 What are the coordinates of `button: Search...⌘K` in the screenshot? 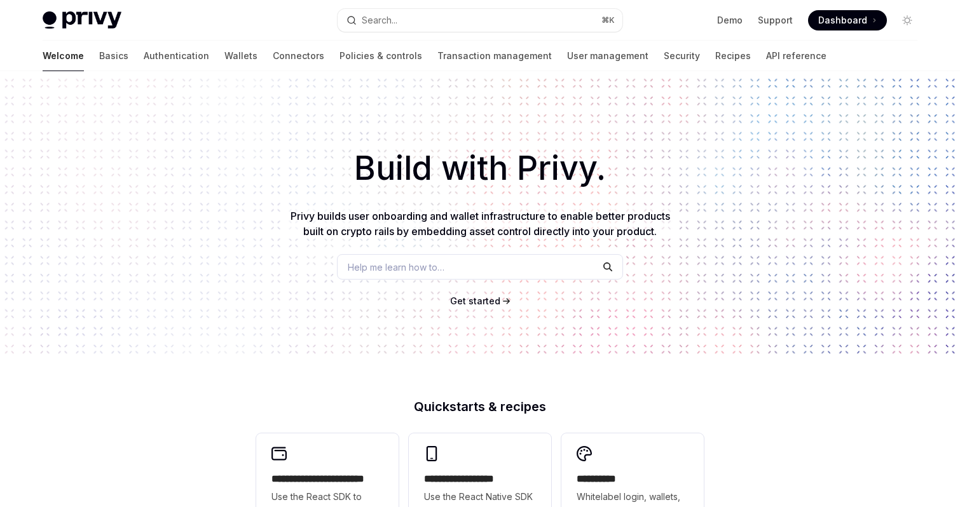 It's located at (480, 20).